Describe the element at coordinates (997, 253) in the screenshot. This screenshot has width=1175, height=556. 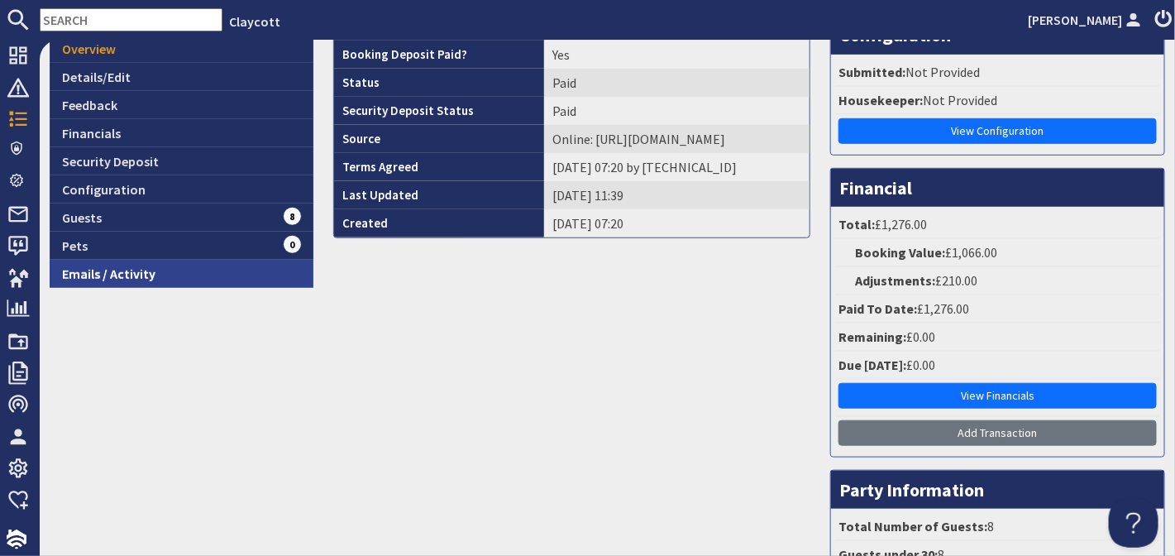
I see `li: £1,066.00` at that location.